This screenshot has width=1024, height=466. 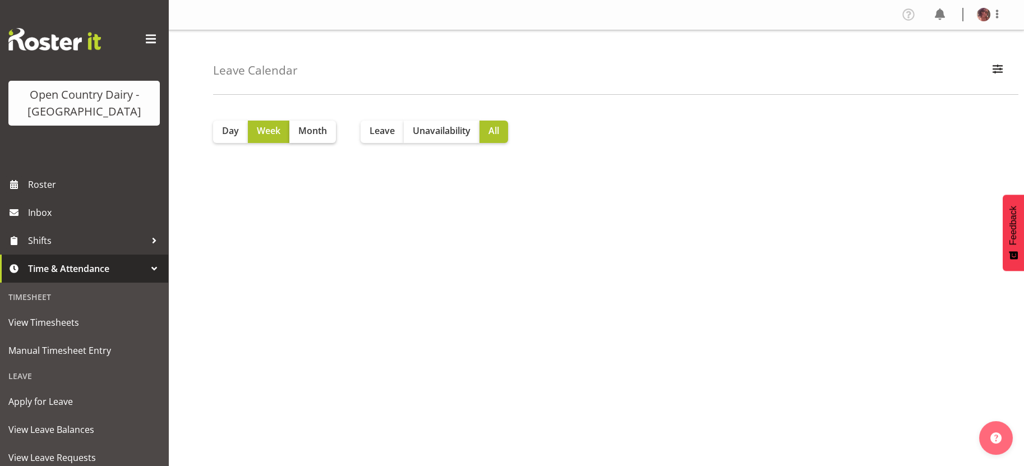 What do you see at coordinates (312, 132) in the screenshot?
I see `button: Month` at bounding box center [312, 132].